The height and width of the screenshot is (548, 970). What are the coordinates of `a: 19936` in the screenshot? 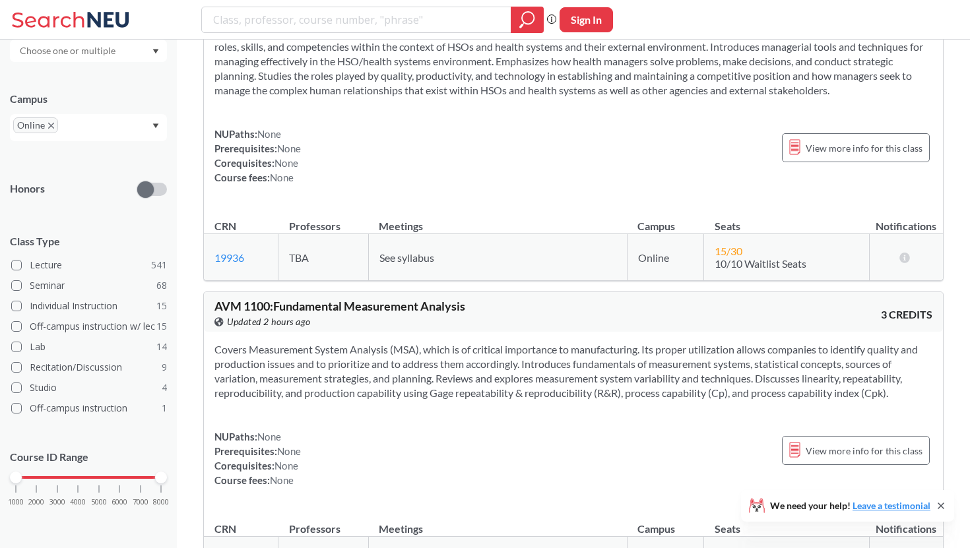 It's located at (229, 257).